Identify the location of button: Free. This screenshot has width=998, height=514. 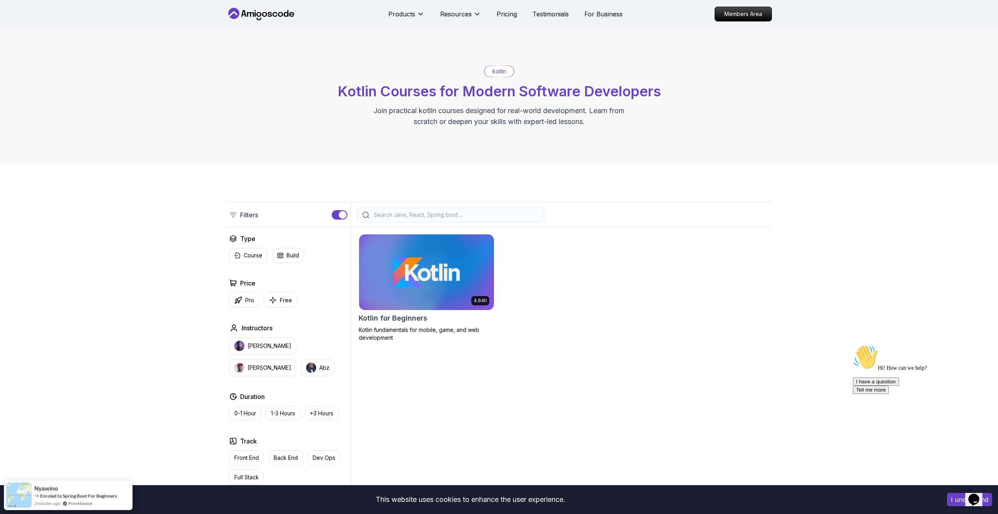
(280, 300).